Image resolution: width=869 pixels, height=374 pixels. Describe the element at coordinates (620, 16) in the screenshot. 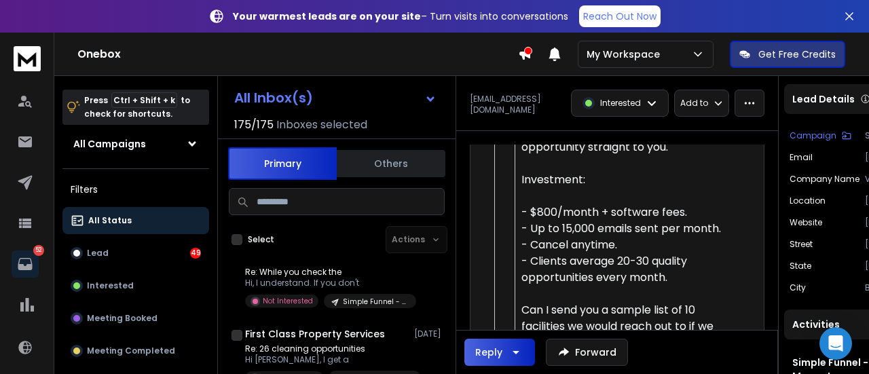

I see `a: Reach Out Now` at that location.